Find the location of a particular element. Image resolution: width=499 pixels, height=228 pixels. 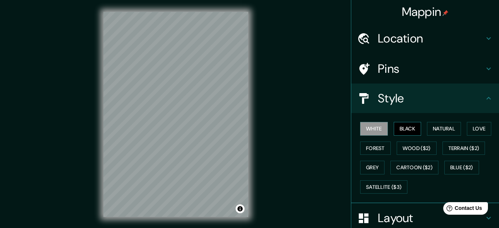

button: Wood ($2) is located at coordinates (417, 148).